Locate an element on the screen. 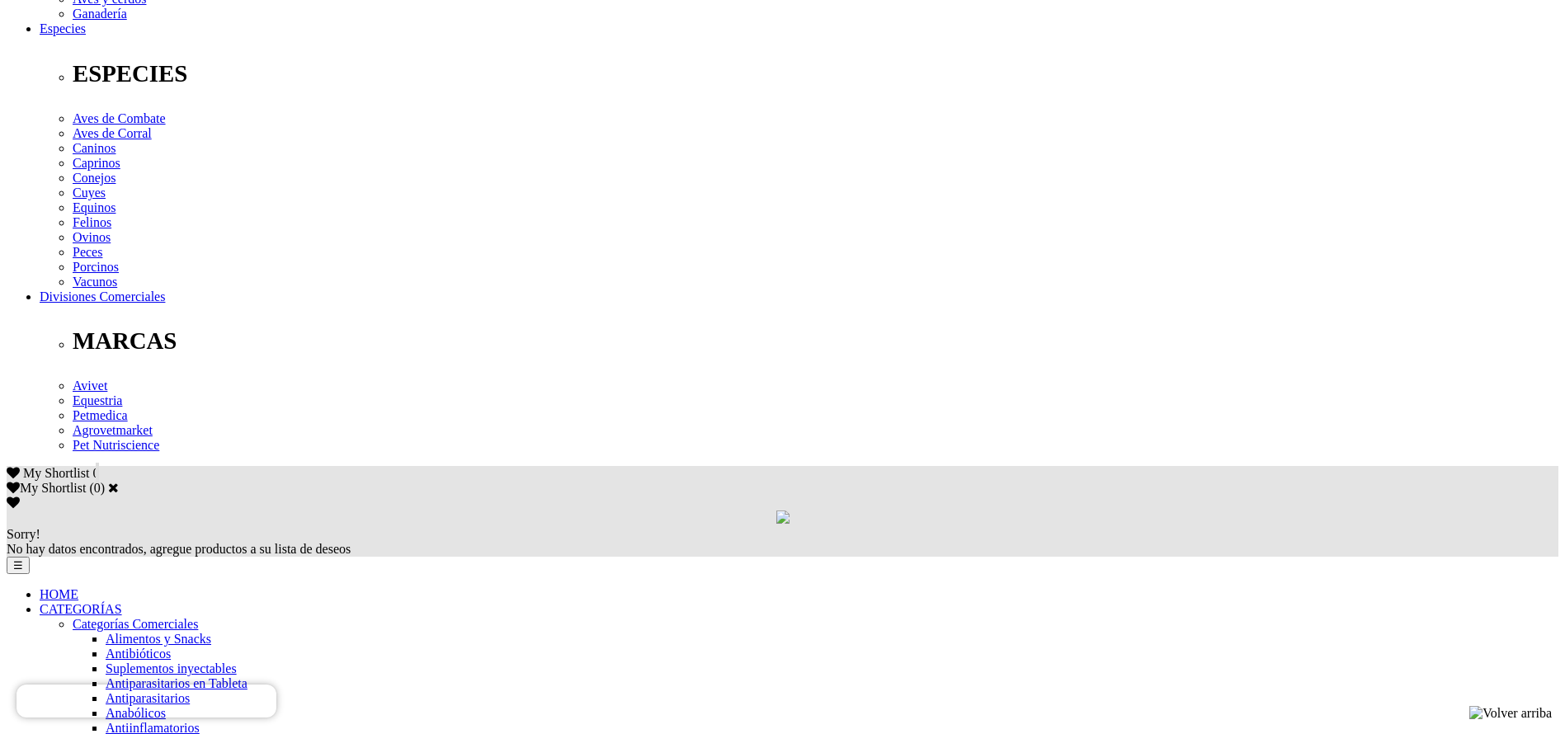 This screenshot has width=1565, height=734. label: My Shortlist is located at coordinates (46, 488).